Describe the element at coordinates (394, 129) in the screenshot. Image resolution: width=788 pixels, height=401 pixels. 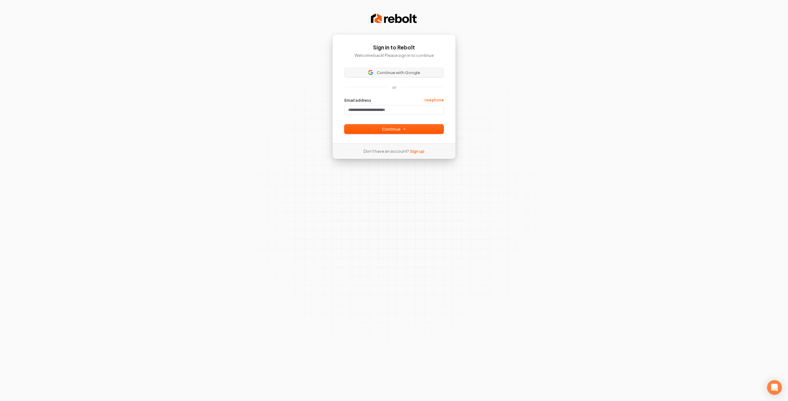
I see `button: Continue` at that location.